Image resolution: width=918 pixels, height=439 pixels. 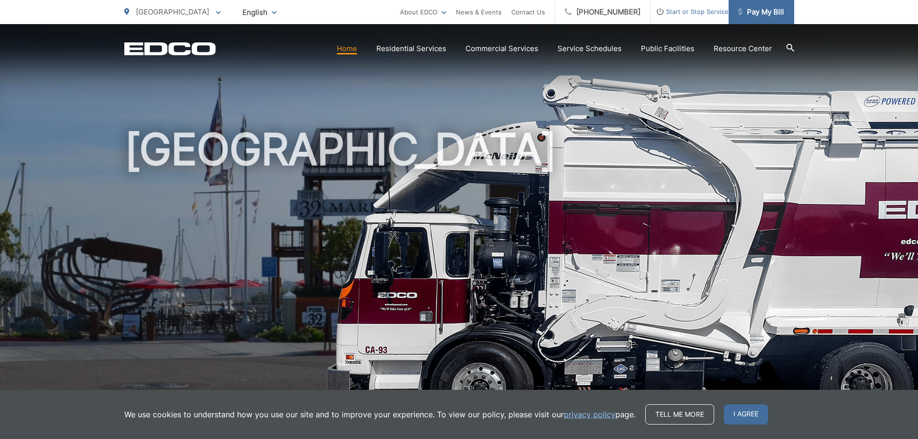 I want to click on a: Public Facilities, so click(x=667, y=49).